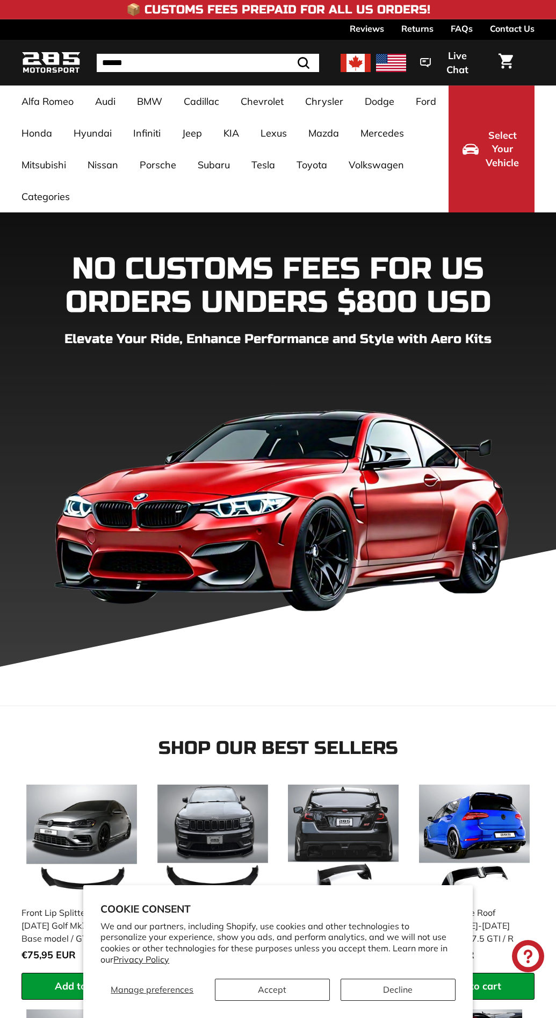 The width and height of the screenshot is (556, 1018). I want to click on h2: Cookie consent, so click(278, 908).